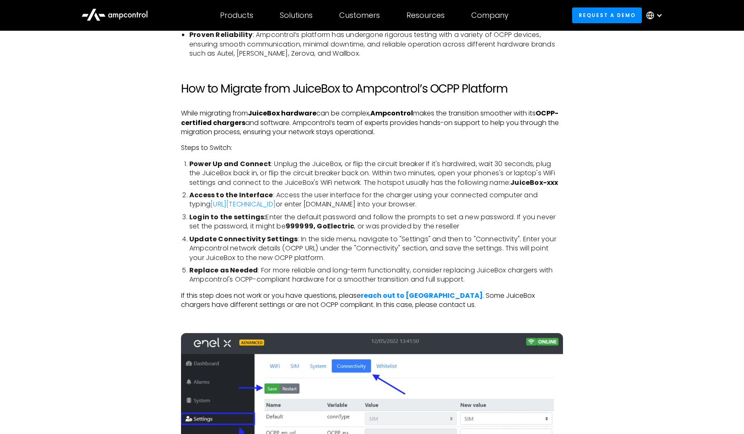 This screenshot has height=434, width=744. What do you see at coordinates (607, 15) in the screenshot?
I see `a: Request a demo` at bounding box center [607, 15].